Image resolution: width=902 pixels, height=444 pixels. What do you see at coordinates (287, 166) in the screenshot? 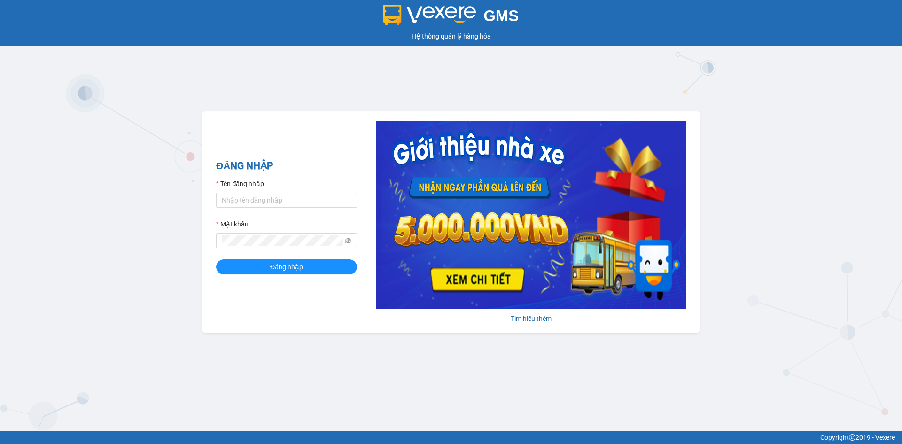
I see `h2: ĐĂNG NHẬP` at bounding box center [287, 166].